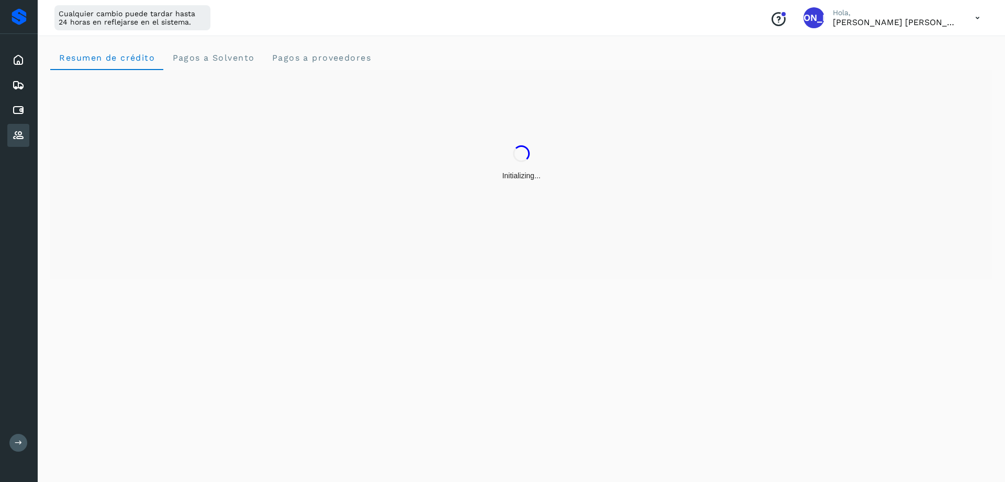 The width and height of the screenshot is (1005, 482). I want to click on div: Inicio, so click(18, 60).